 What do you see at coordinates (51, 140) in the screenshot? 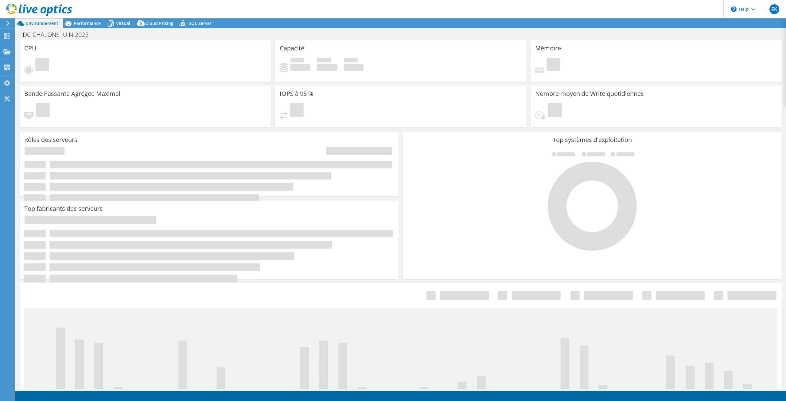
I see `h3: Rôles des serveurs` at bounding box center [51, 140].